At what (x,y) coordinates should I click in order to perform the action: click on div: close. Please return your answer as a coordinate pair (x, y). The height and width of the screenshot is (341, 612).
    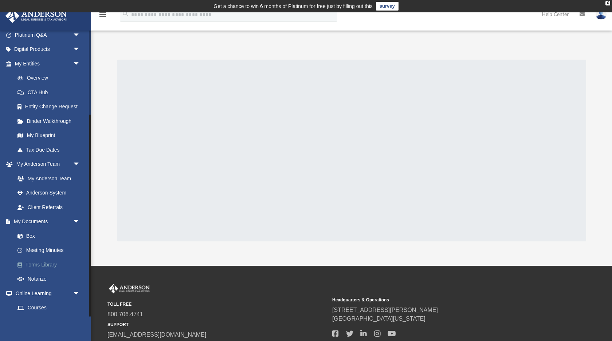
    Looking at the image, I should click on (607, 3).